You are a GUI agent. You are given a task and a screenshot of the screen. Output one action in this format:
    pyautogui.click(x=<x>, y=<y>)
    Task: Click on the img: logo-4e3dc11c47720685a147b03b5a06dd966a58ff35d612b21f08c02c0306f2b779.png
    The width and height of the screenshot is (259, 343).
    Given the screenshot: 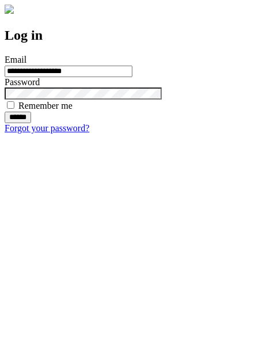 What is the action you would take?
    pyautogui.click(x=9, y=9)
    